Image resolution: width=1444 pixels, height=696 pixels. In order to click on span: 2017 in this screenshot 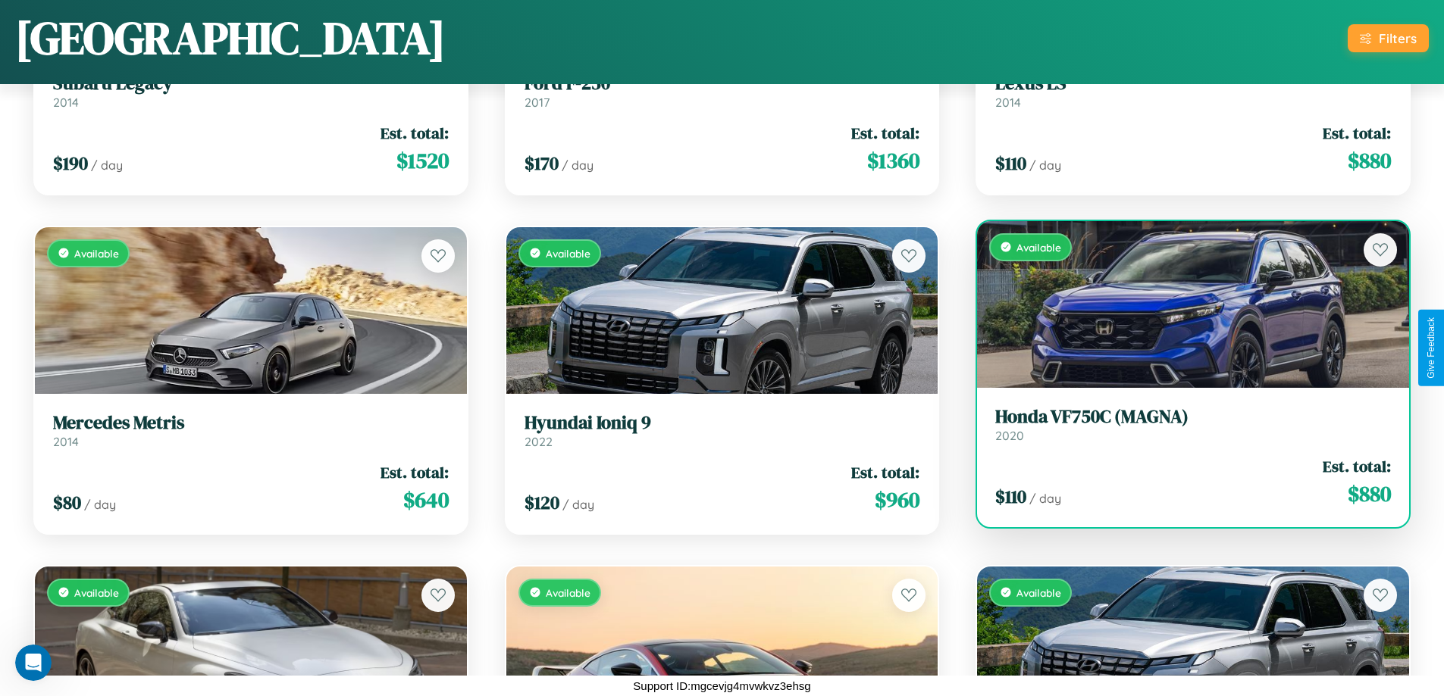, I will do `click(537, 102)`.